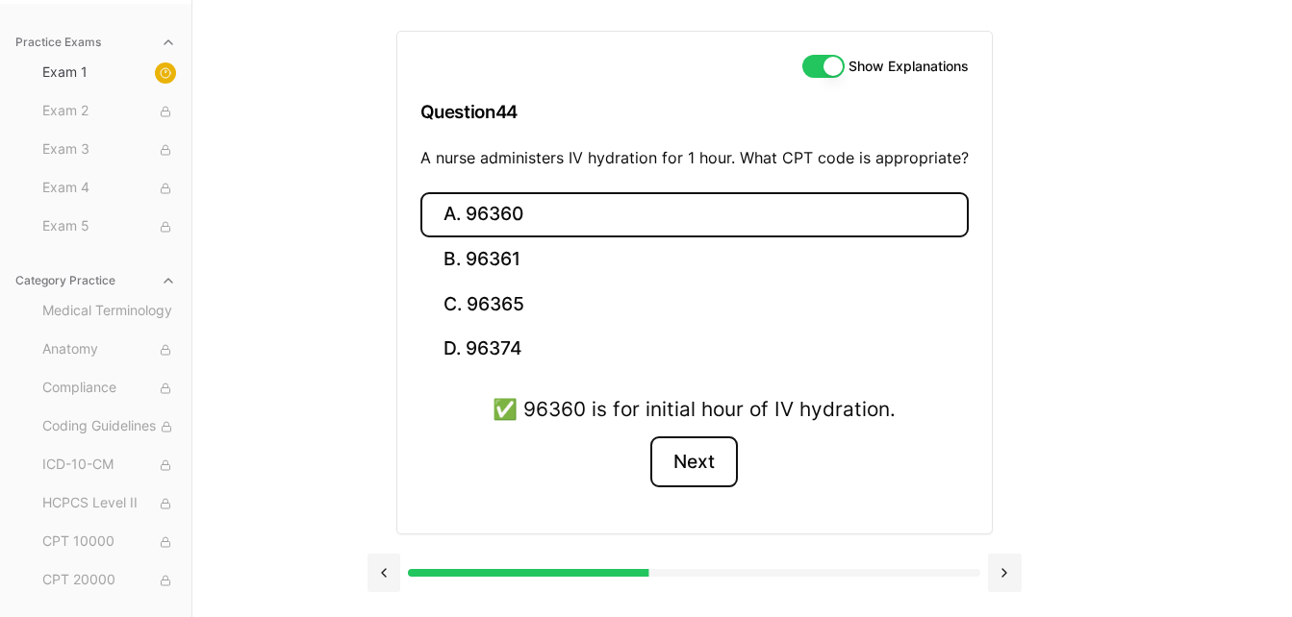 This screenshot has height=617, width=1292. What do you see at coordinates (109, 350) in the screenshot?
I see `span: Anatomy` at bounding box center [109, 350].